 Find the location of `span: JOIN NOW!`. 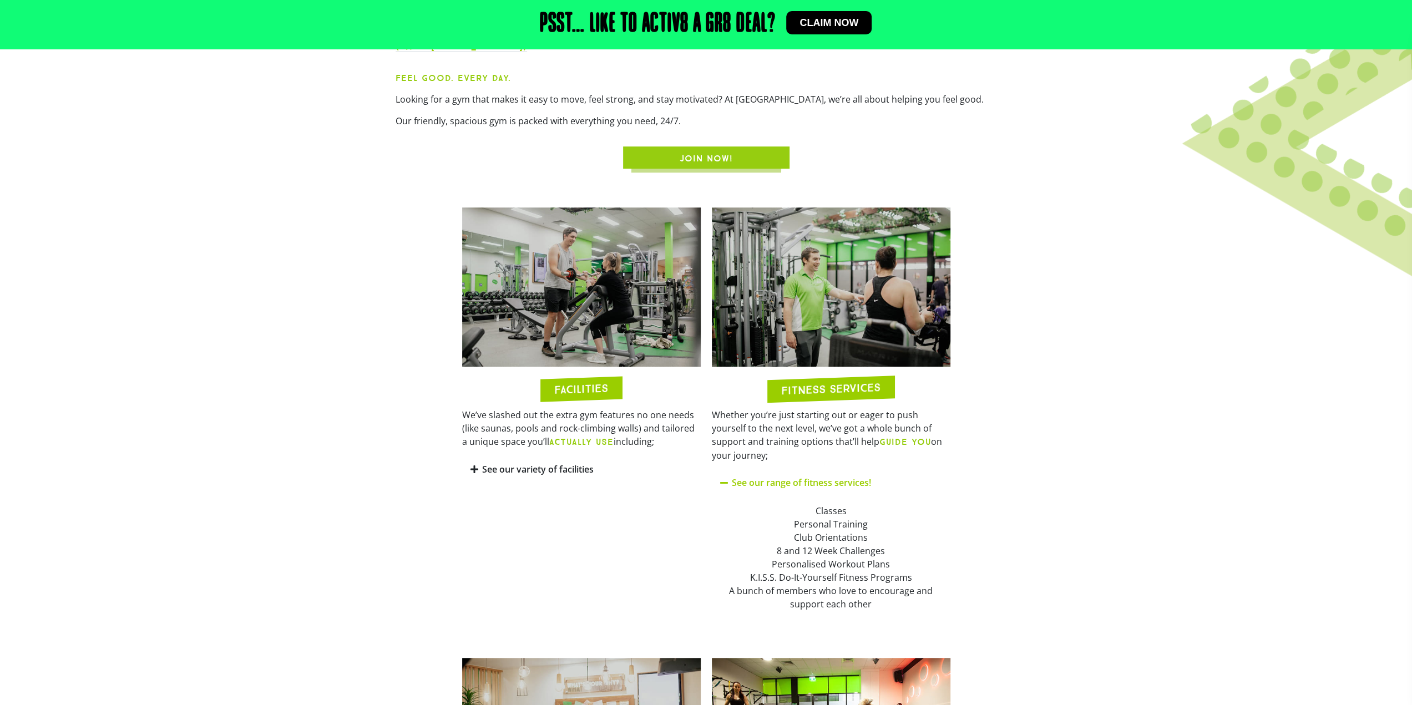

span: JOIN NOW! is located at coordinates (706, 159).